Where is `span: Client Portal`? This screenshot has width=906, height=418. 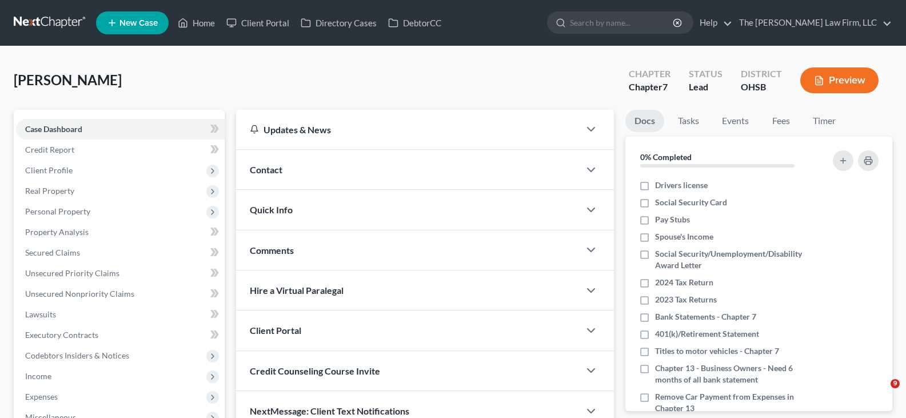 span: Client Portal is located at coordinates (275, 330).